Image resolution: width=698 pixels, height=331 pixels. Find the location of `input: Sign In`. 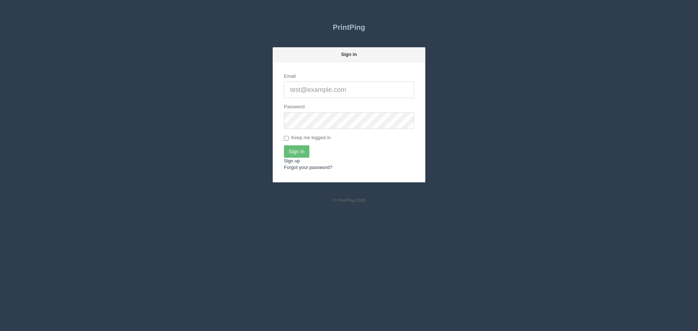

input: Sign In is located at coordinates (297, 152).